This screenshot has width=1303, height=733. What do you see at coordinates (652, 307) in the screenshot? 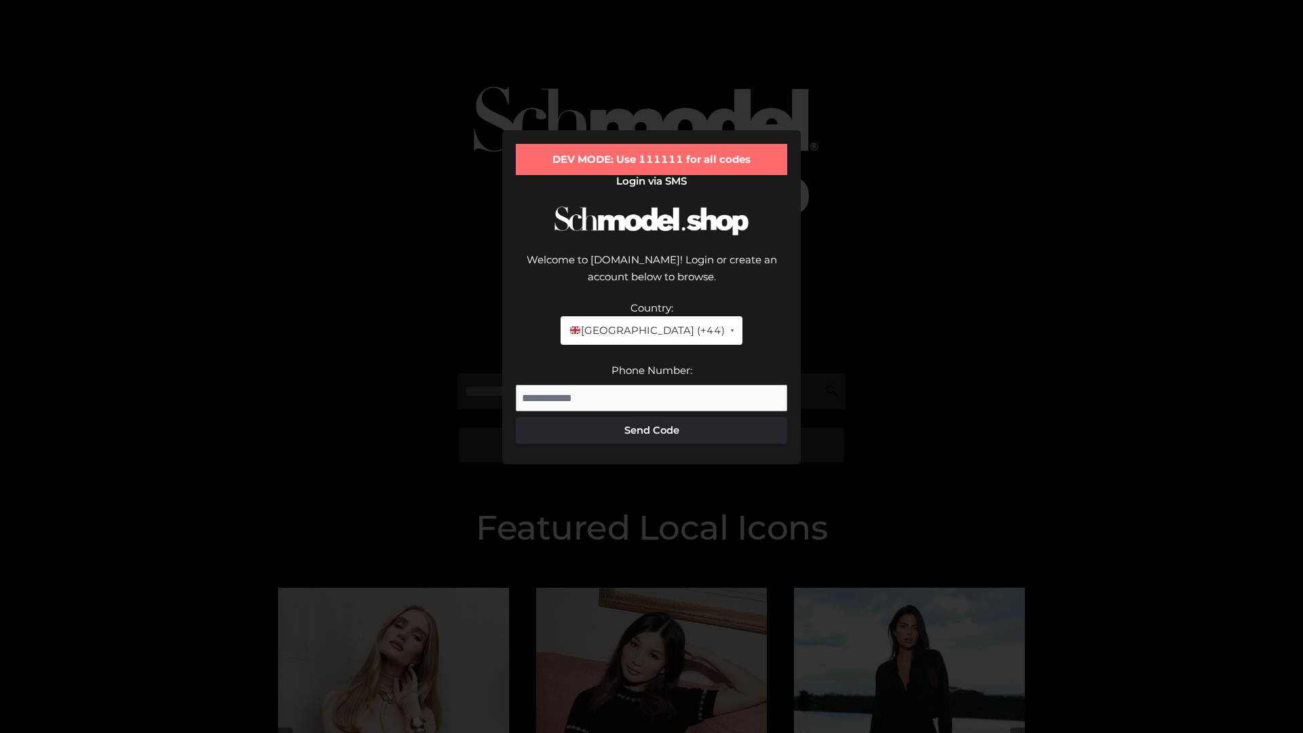
I see `label: Country:` at bounding box center [652, 307].